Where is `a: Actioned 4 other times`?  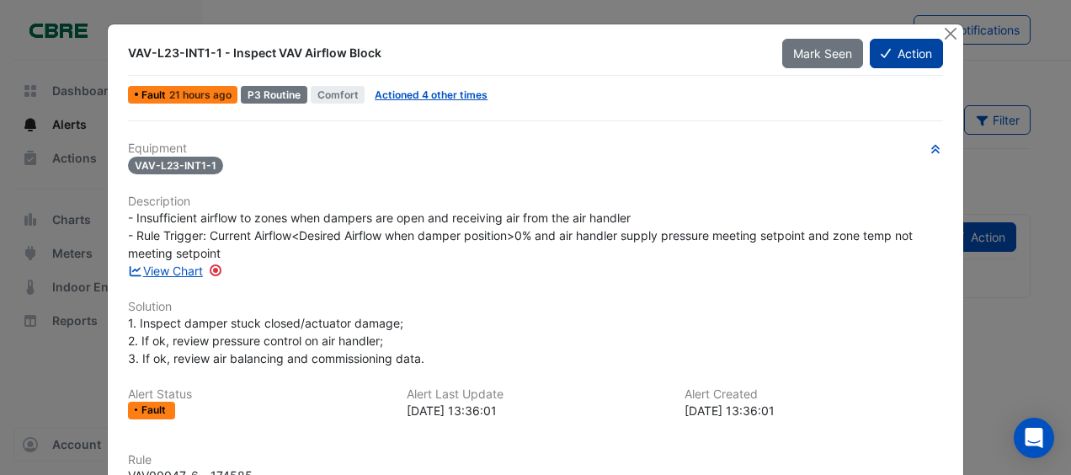
a: Actioned 4 other times is located at coordinates (431, 94).